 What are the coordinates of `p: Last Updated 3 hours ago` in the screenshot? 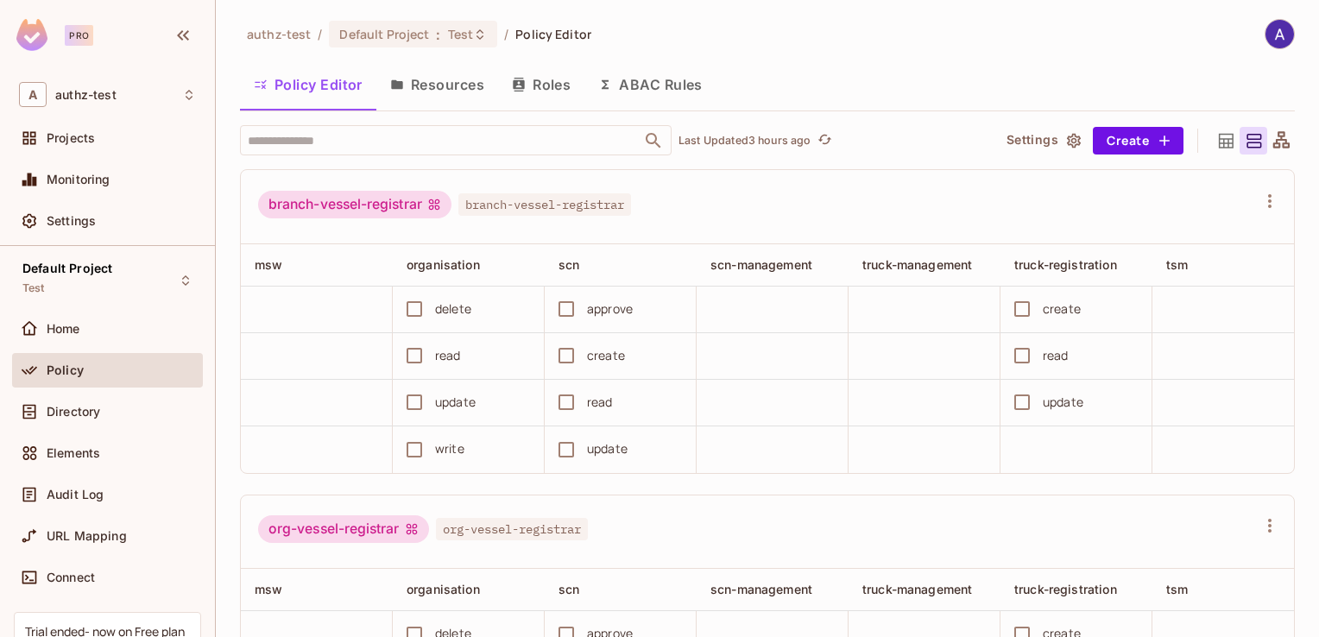 It's located at (744, 141).